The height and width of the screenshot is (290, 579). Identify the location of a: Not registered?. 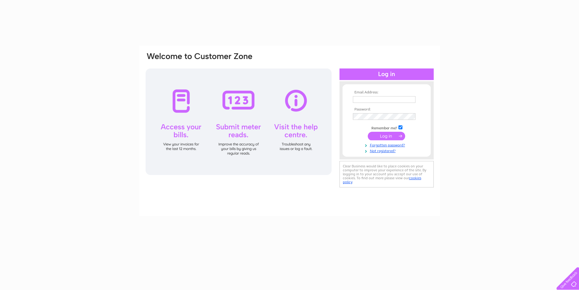
(387, 150).